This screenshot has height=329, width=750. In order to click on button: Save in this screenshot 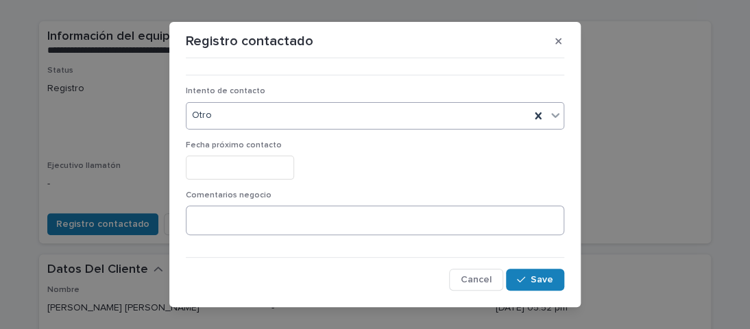, I will do `click(535, 280)`.